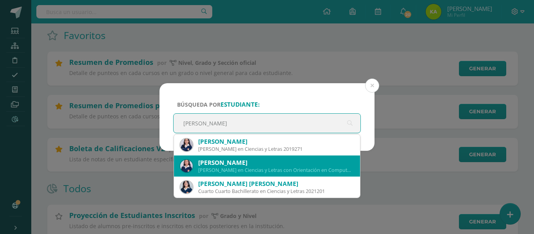  What do you see at coordinates (187, 187) in the screenshot?
I see `img: 6328686b3bae3e949ba257b6aa868a48.png` at bounding box center [187, 187].